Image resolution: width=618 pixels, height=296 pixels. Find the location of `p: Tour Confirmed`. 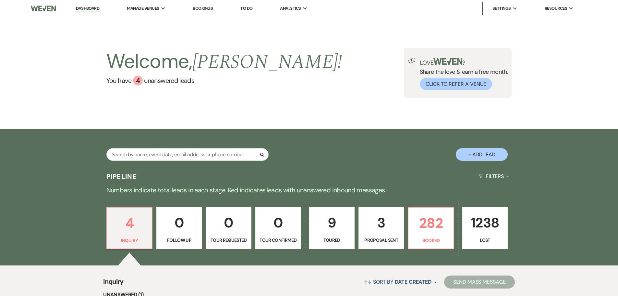

p: Tour Confirmed is located at coordinates (278, 240).